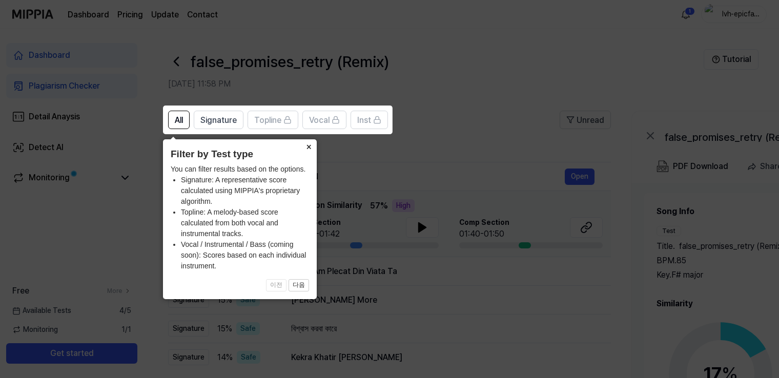 Image resolution: width=779 pixels, height=378 pixels. What do you see at coordinates (179, 120) in the screenshot?
I see `span: All` at bounding box center [179, 120].